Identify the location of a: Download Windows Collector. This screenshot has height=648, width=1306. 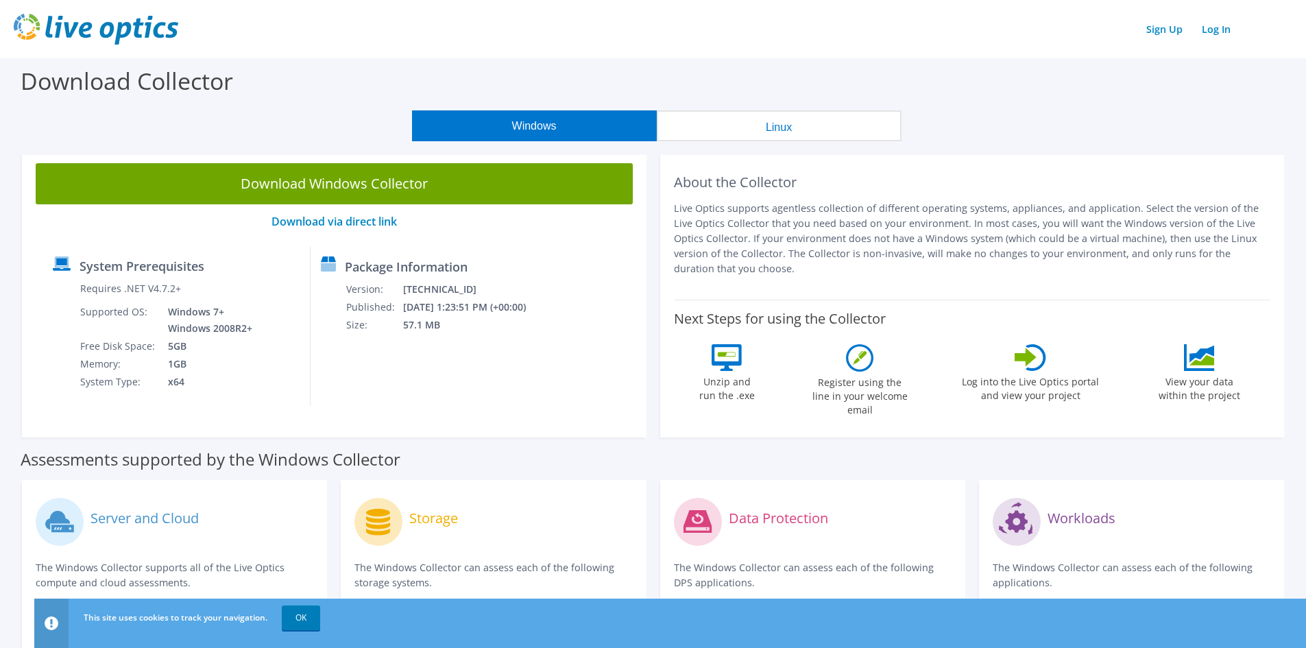
(334, 184).